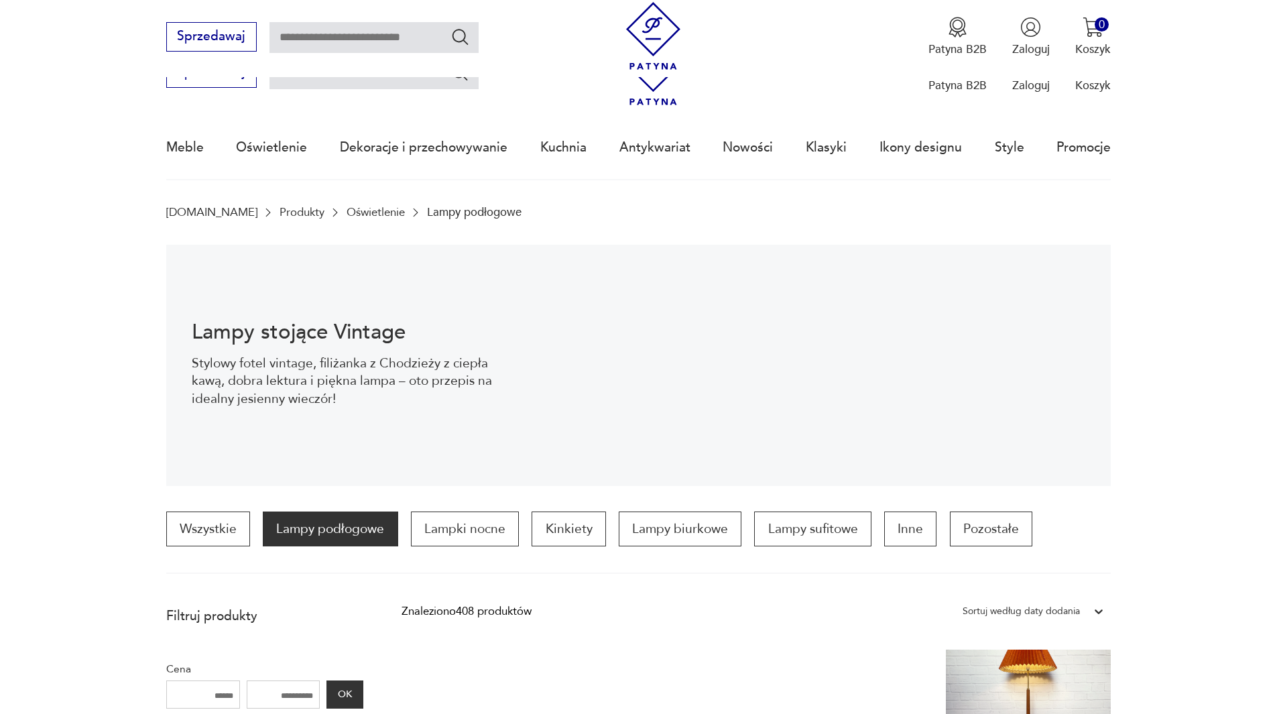 This screenshot has width=1277, height=714. Describe the element at coordinates (1084, 148) in the screenshot. I see `a: Promocje` at that location.